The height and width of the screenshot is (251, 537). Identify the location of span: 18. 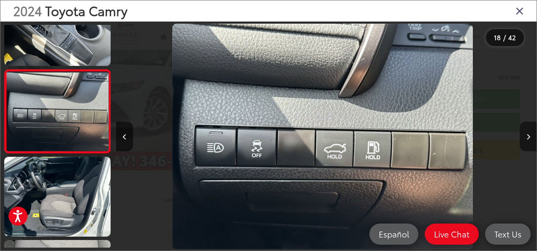
(497, 37).